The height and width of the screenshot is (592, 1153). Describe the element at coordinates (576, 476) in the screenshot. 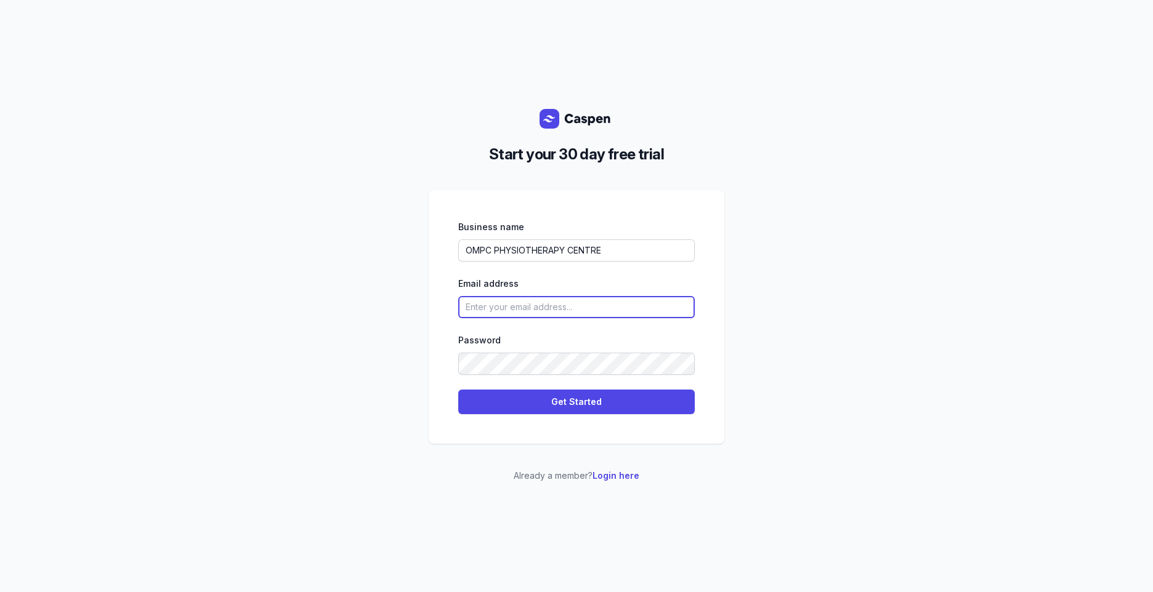

I see `p: Already a member?` at that location.